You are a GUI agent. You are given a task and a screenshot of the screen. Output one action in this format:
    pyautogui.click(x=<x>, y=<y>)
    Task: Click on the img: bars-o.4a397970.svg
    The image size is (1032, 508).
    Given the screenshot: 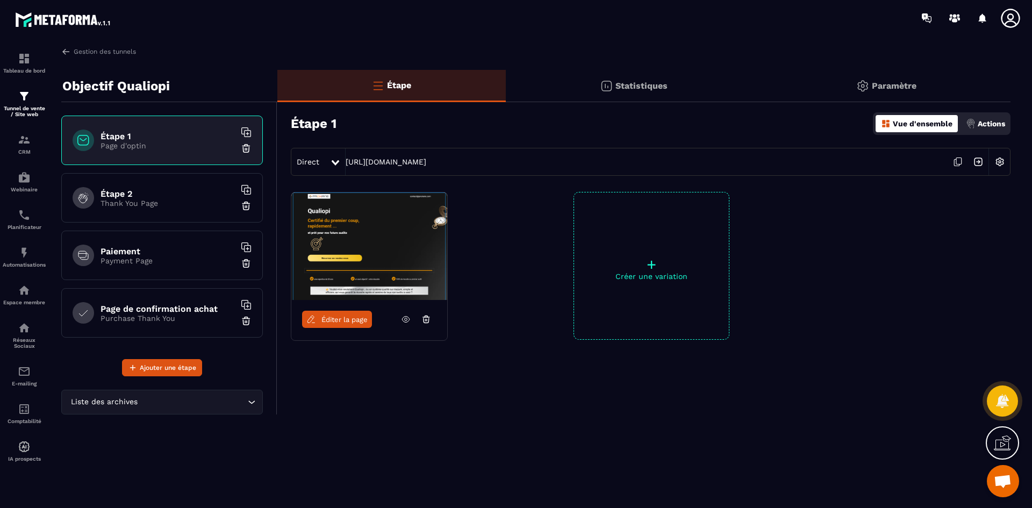 What is the action you would take?
    pyautogui.click(x=378, y=85)
    